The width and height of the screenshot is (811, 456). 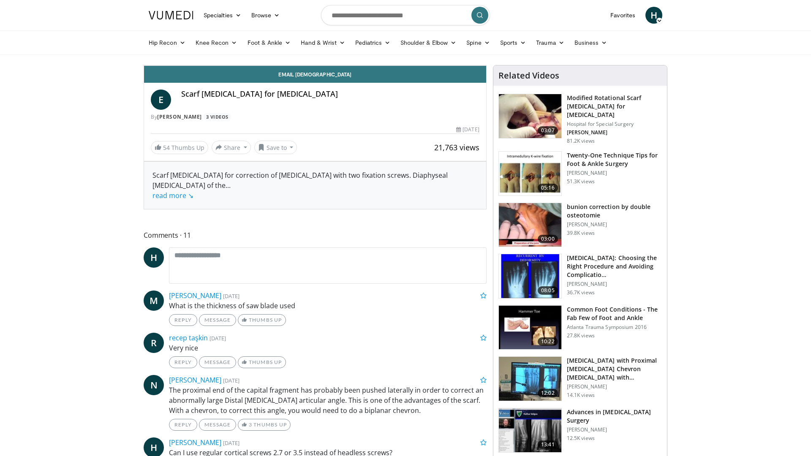 I want to click on img: 3c75a04a-ad21-4ad9-966a-c963a6420fc5.150x105_q85_crop-smart_upscale.jpg, so click(x=530, y=276).